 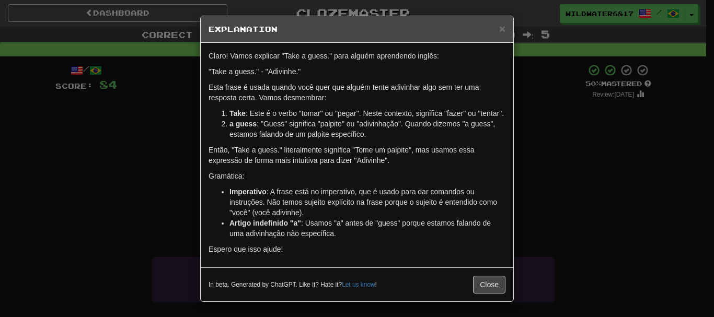 I want to click on a: Let us know, so click(x=358, y=285).